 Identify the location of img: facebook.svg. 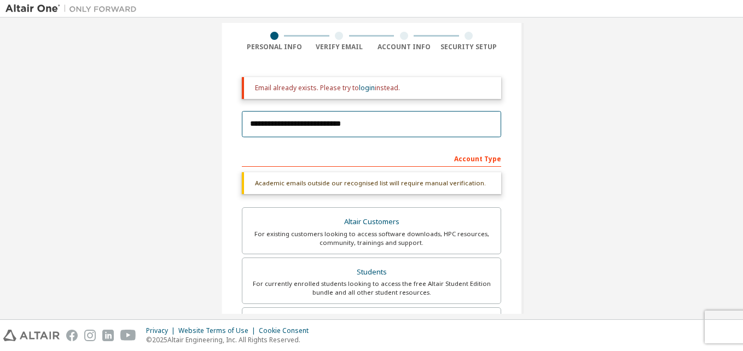
(72, 335).